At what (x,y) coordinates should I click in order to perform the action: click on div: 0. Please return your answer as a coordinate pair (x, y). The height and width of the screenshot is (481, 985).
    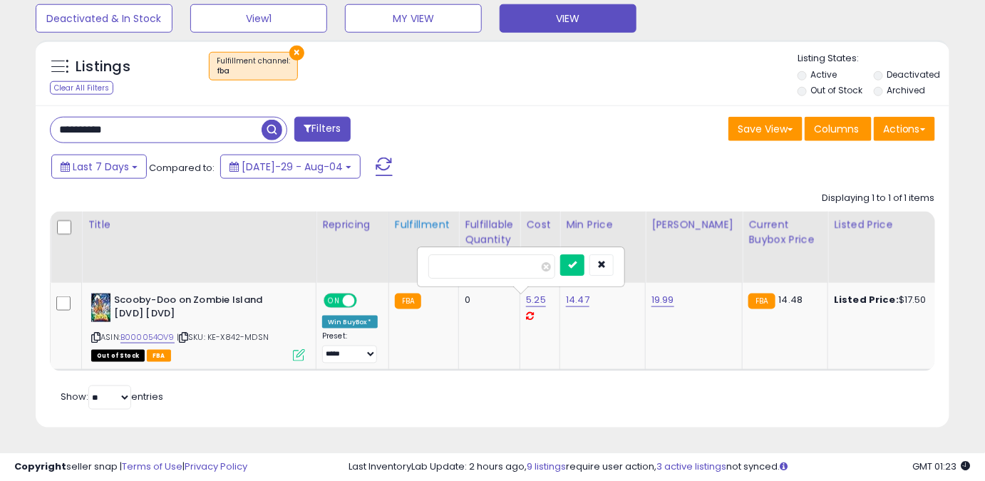
    Looking at the image, I should click on (487, 300).